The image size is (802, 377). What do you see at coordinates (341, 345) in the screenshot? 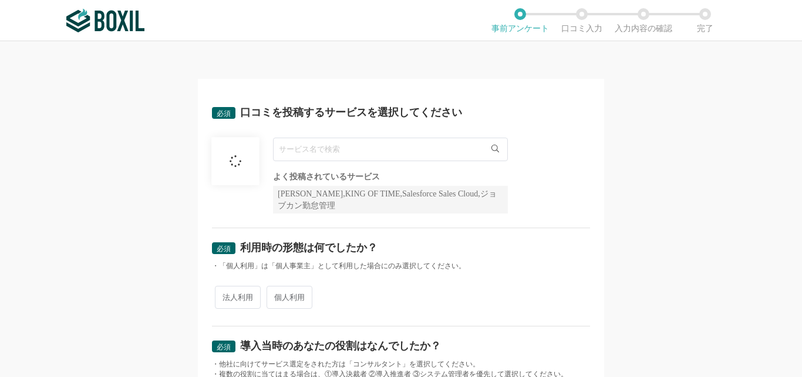
I see `div: 導入当時のあなたの役割はなんでしたか？` at bounding box center [341, 345].